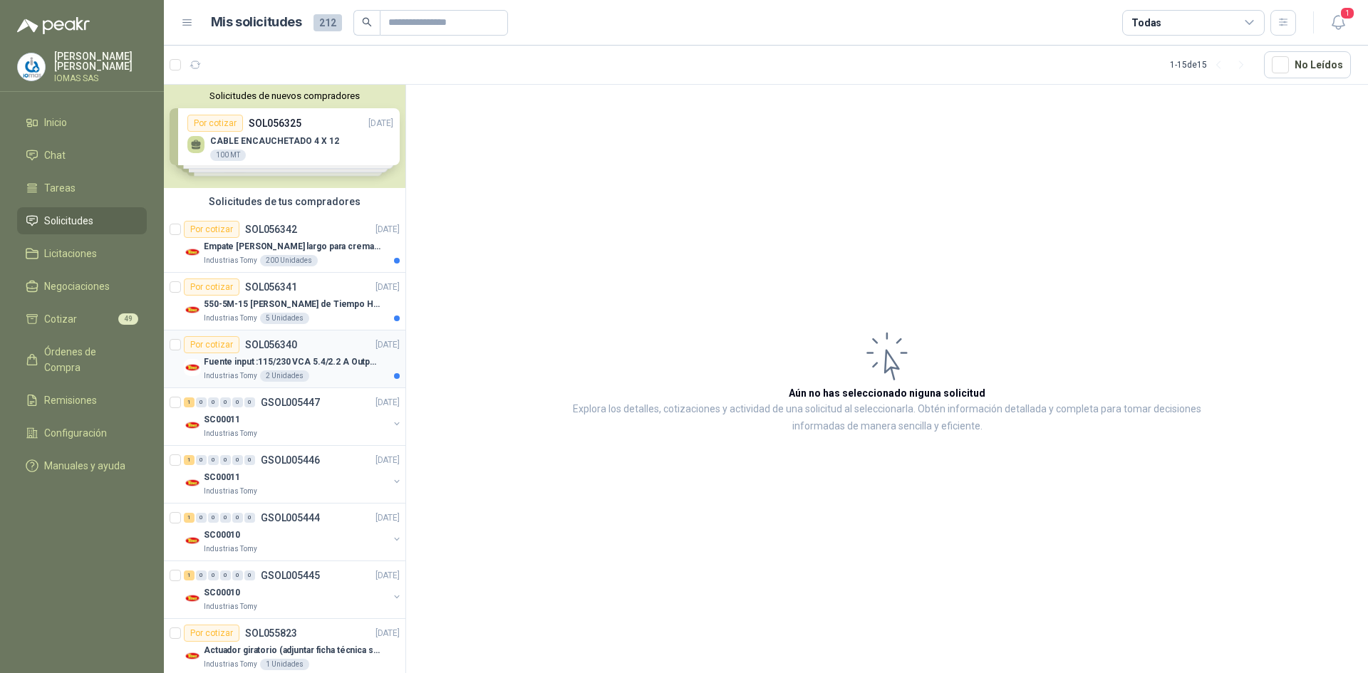 This screenshot has height=673, width=1368. I want to click on div: 1 Unidades, so click(284, 665).